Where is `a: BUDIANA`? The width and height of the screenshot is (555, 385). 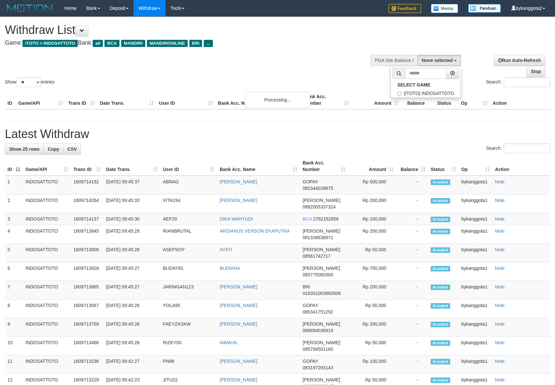
a: BUDIANA is located at coordinates (230, 268).